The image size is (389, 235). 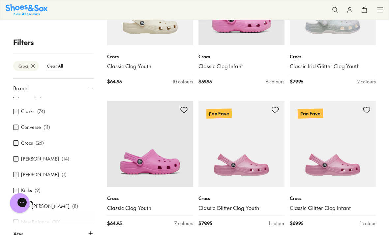 What do you see at coordinates (333, 208) in the screenshot?
I see `a: Classic Glitter Clog Infant` at bounding box center [333, 208].